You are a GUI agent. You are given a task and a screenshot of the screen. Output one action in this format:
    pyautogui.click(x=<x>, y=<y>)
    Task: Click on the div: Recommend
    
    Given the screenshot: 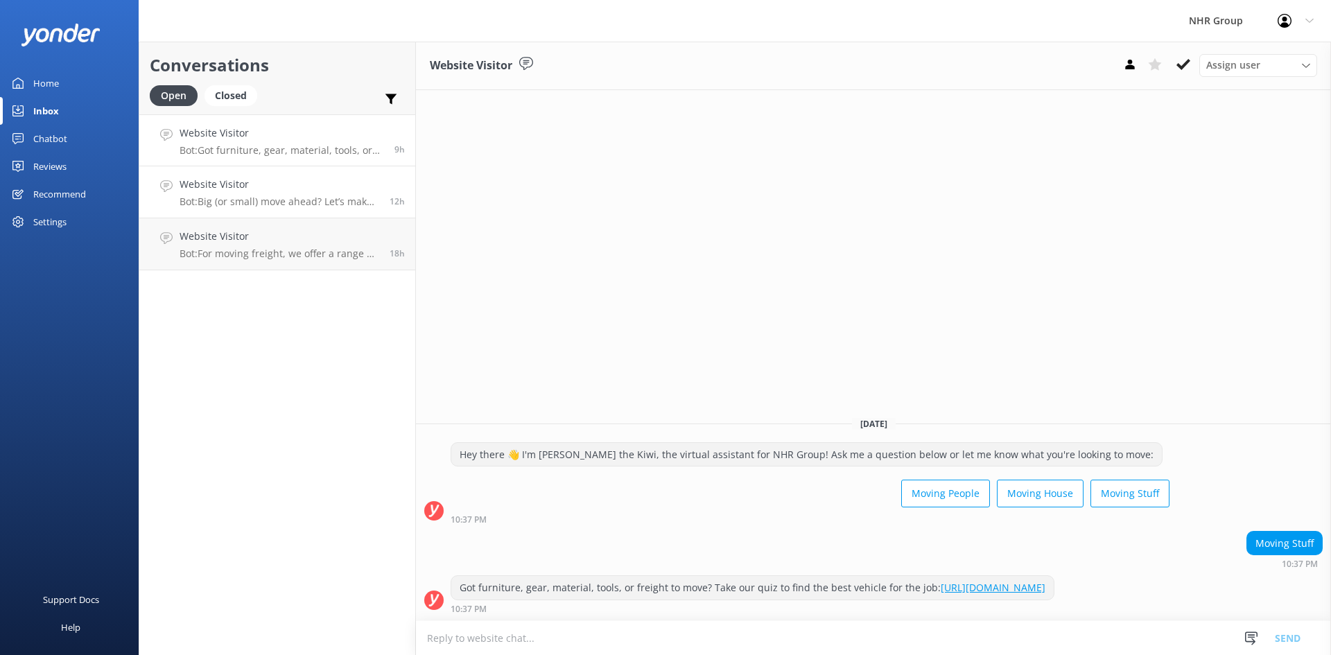 What is the action you would take?
    pyautogui.click(x=60, y=194)
    